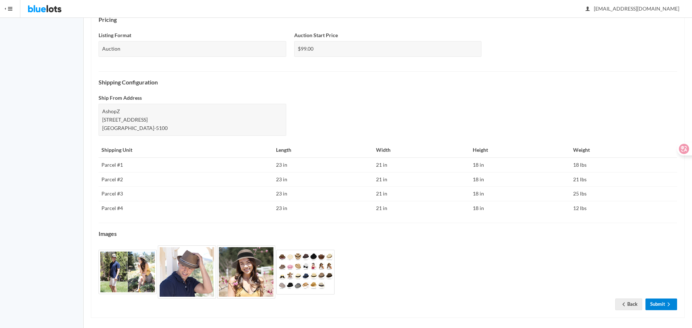  I want to click on th: Width, so click(422, 150).